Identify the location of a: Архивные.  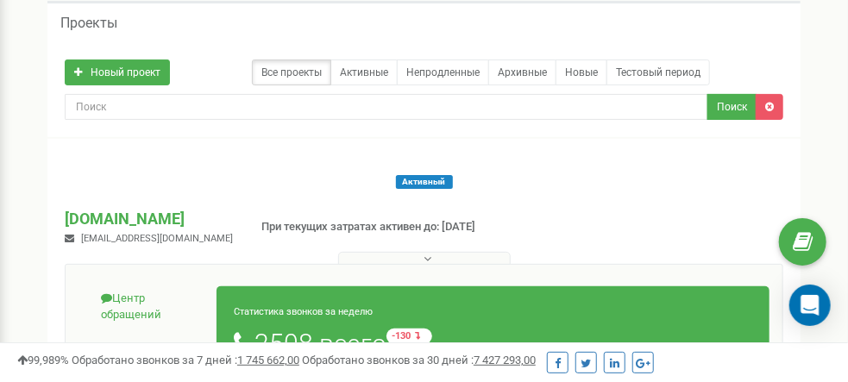
(522, 72).